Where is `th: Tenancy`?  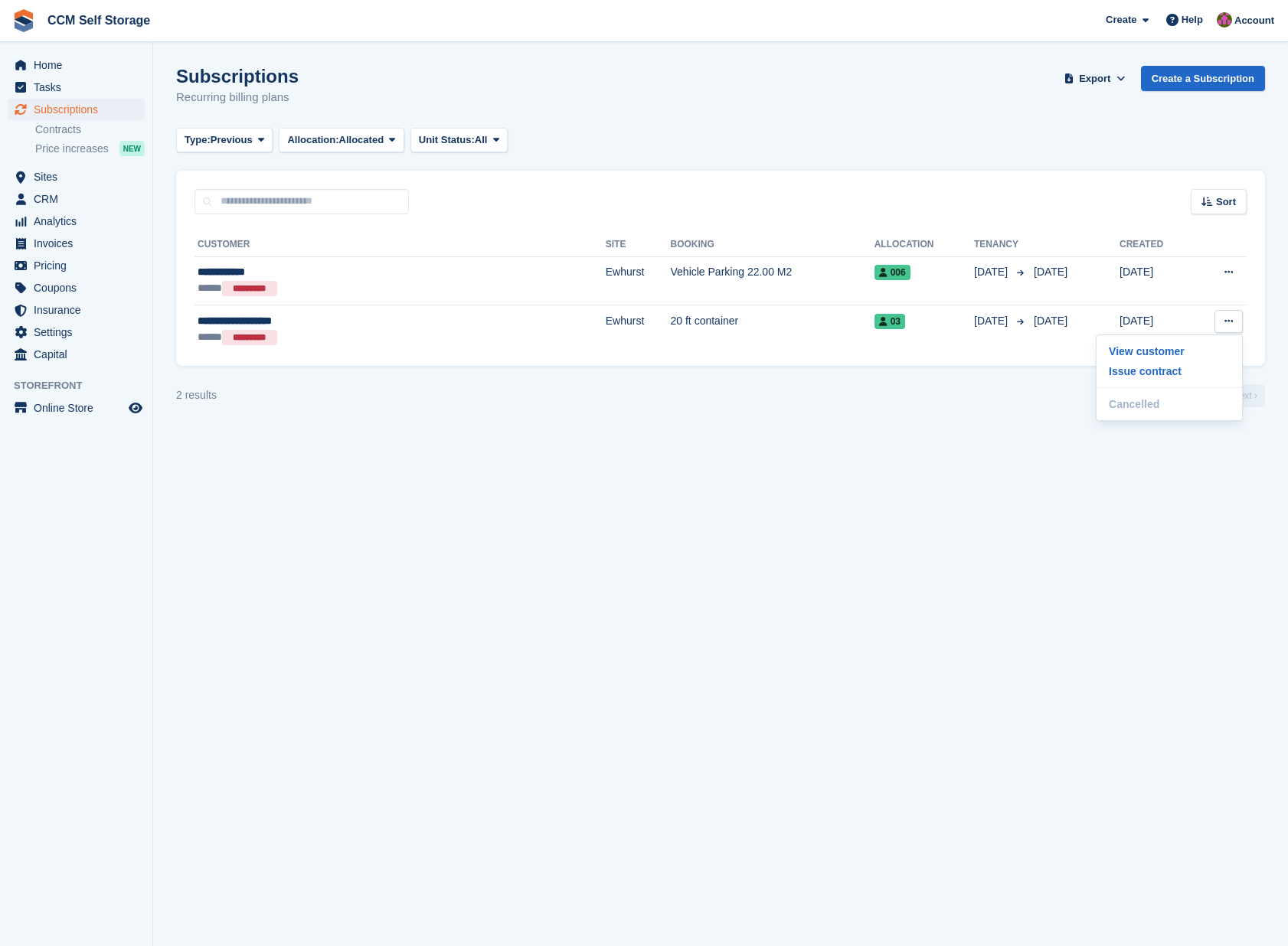
th: Tenancy is located at coordinates (1000, 245).